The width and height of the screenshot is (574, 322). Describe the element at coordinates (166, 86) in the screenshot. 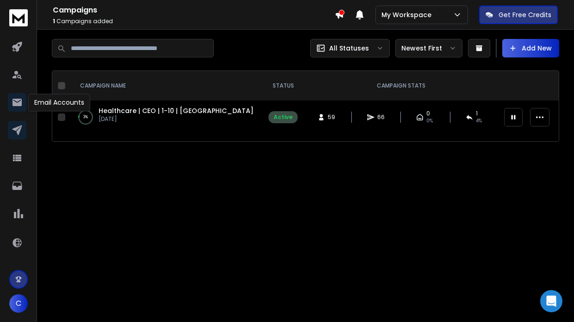

I see `th: CAMPAIGN NAME` at that location.